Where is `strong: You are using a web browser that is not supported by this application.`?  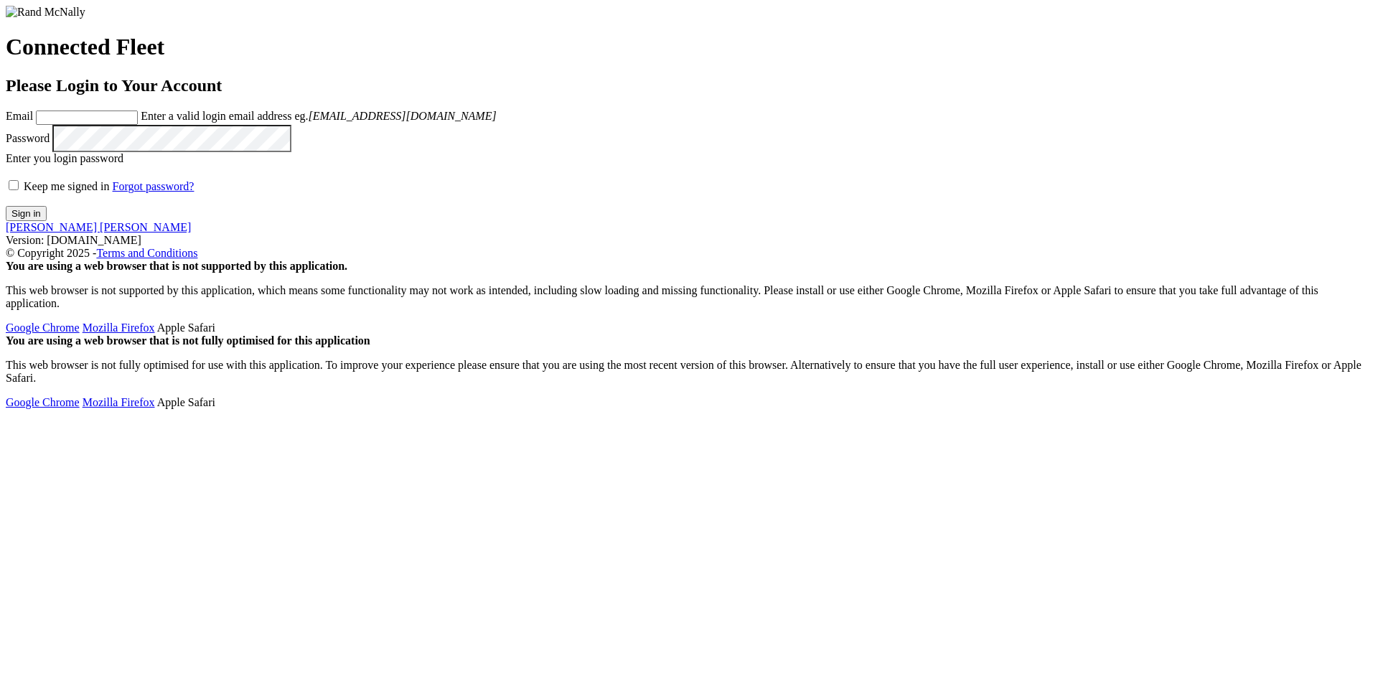 strong: You are using a web browser that is not supported by this application. is located at coordinates (177, 266).